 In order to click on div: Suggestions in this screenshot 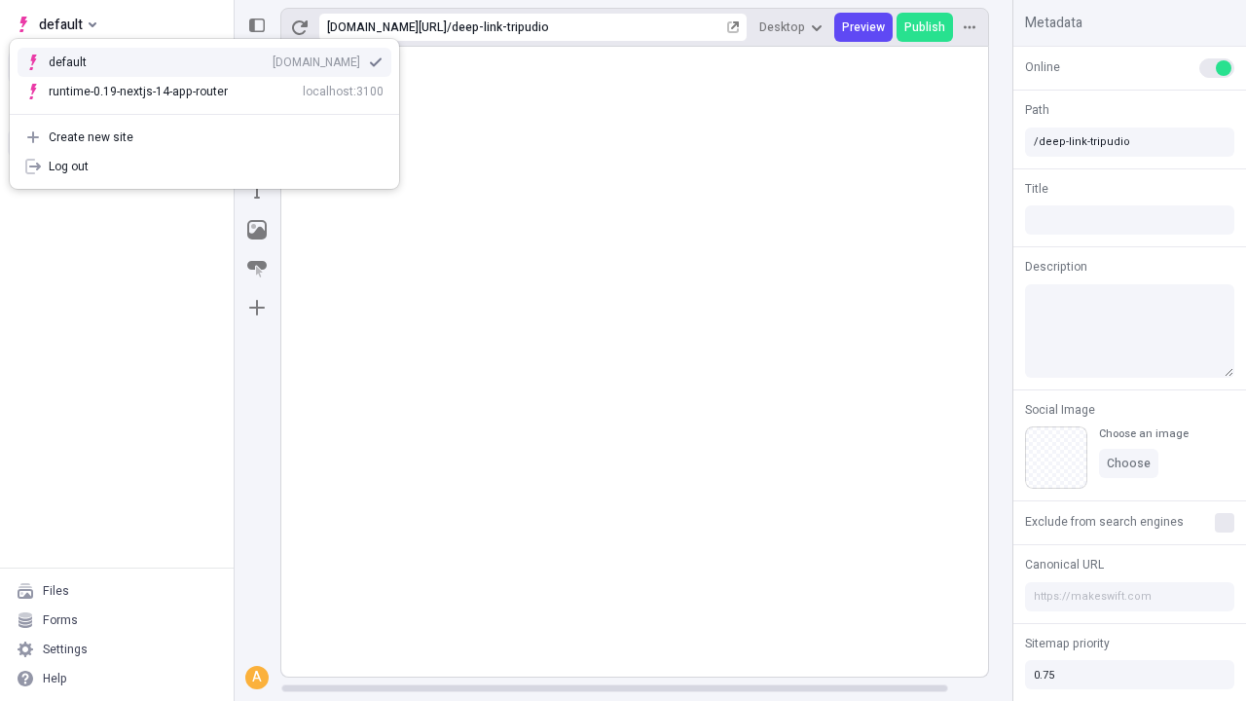, I will do `click(204, 77)`.